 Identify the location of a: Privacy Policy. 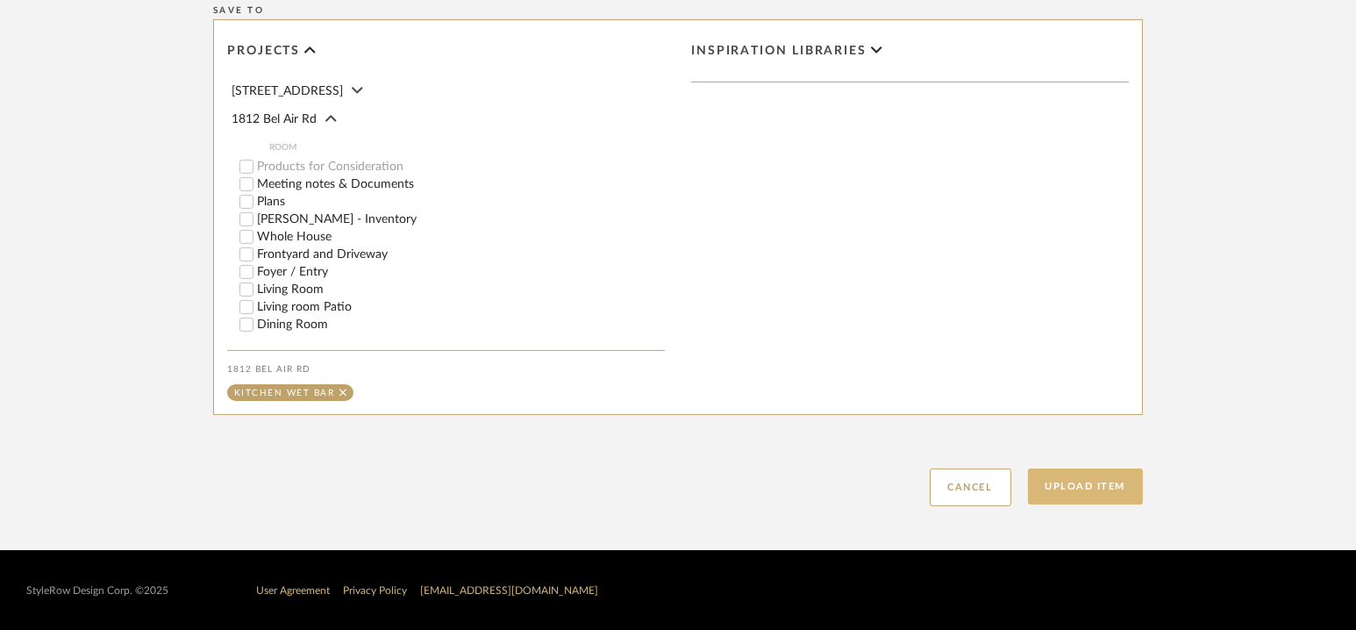
(375, 590).